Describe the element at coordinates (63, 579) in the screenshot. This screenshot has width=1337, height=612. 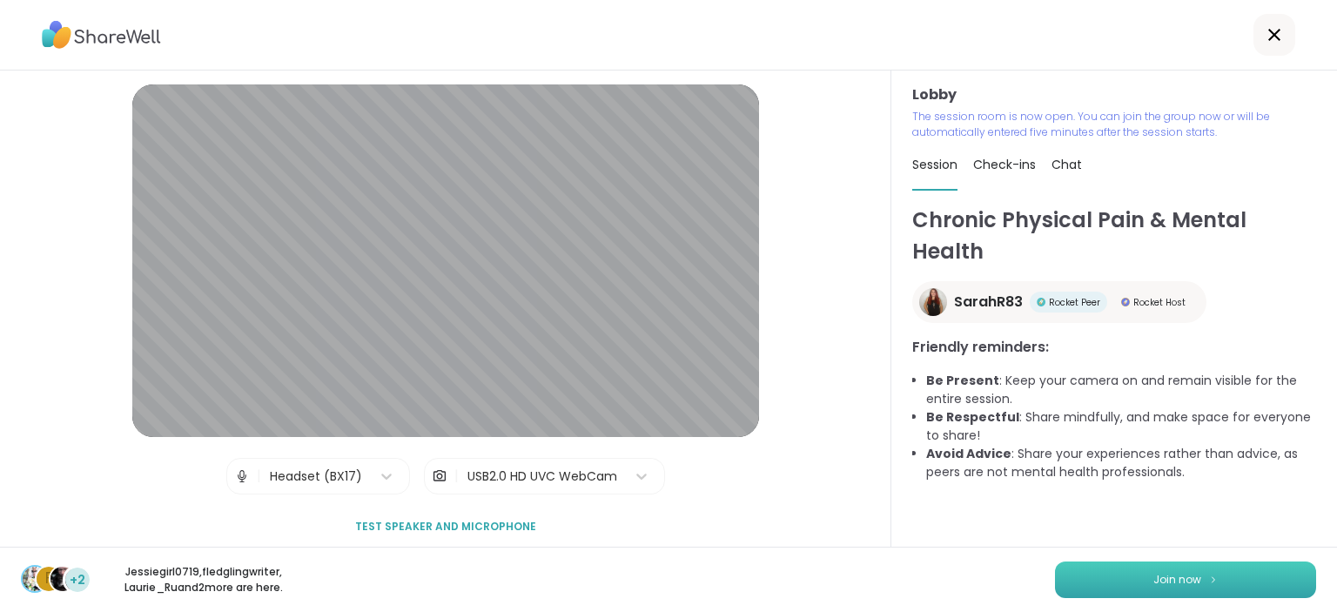
I see `img: Laurie_Ru` at that location.